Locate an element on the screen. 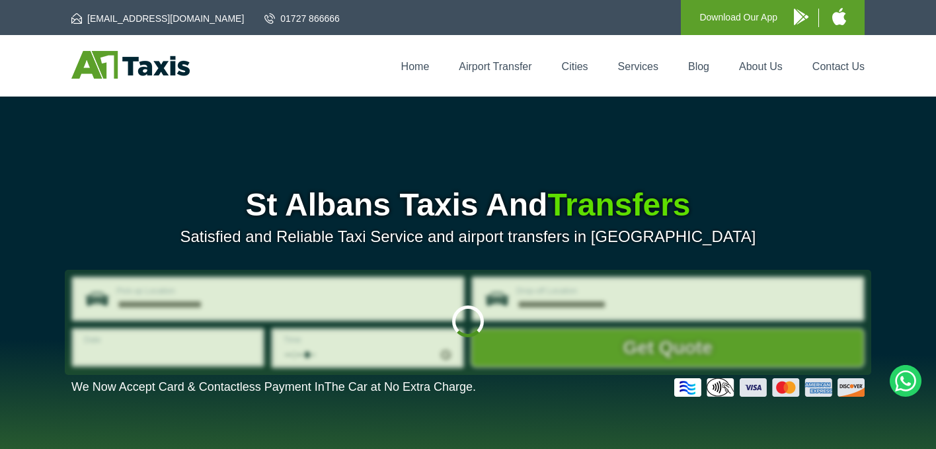 The height and width of the screenshot is (449, 936). p: Download Our App is located at coordinates (738, 17).